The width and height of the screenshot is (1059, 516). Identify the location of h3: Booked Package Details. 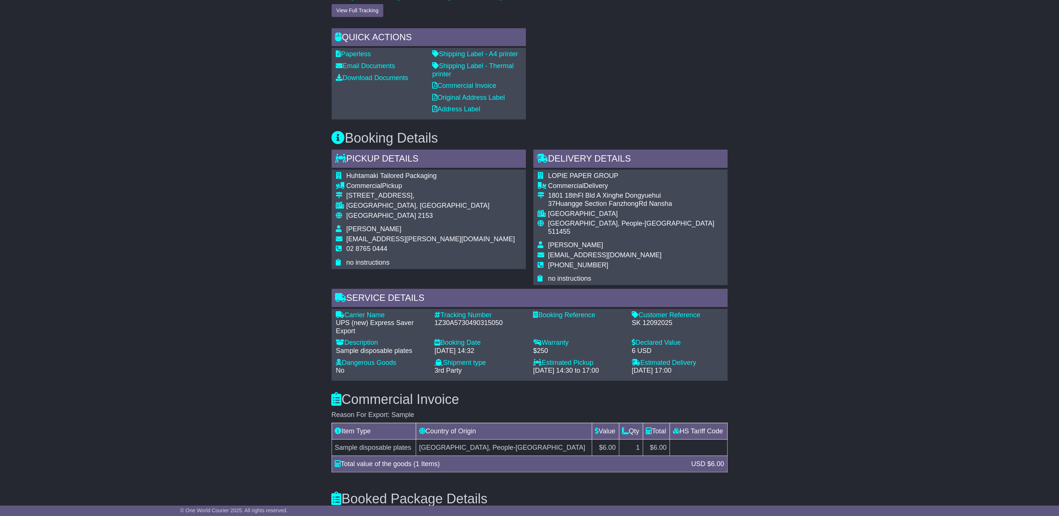
(530, 499).